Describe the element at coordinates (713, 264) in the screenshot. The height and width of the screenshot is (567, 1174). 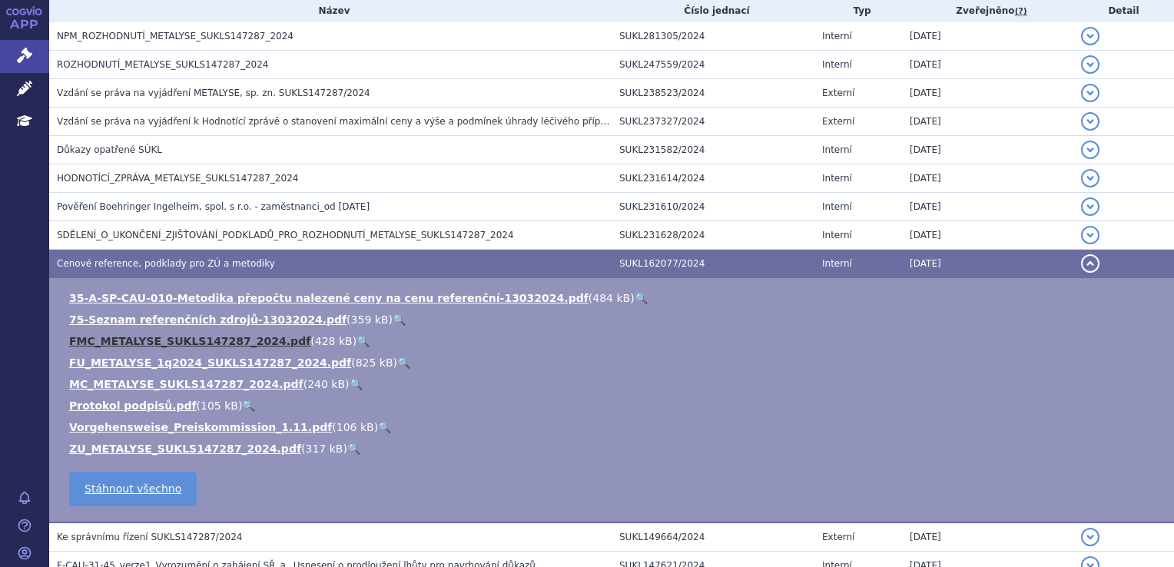
I see `td: SUKL162077/2024` at that location.